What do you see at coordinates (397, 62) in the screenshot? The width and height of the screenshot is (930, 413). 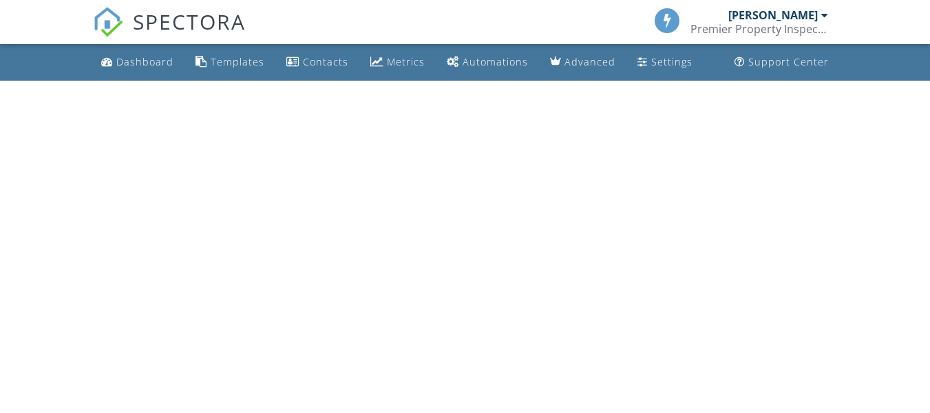 I see `a: Metrics` at bounding box center [397, 62].